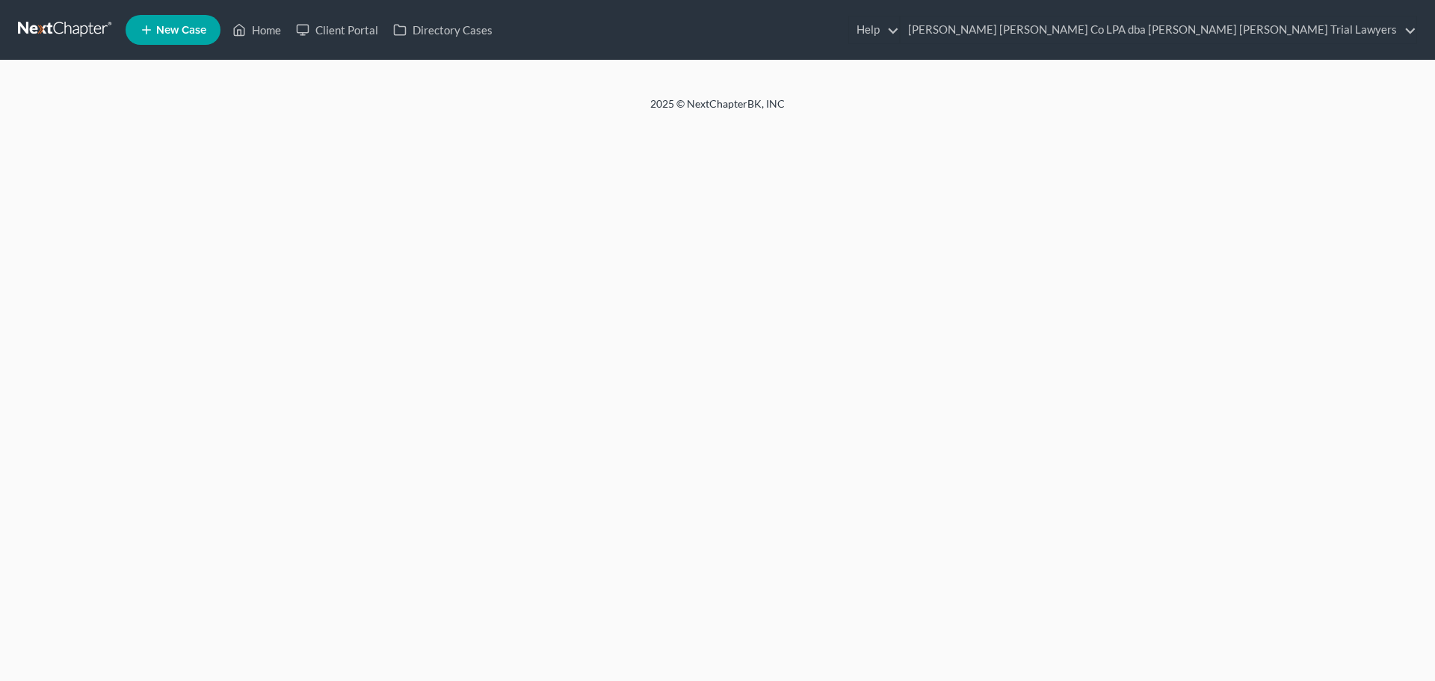 Image resolution: width=1435 pixels, height=681 pixels. Describe the element at coordinates (337, 30) in the screenshot. I see `a: Client Portal` at that location.